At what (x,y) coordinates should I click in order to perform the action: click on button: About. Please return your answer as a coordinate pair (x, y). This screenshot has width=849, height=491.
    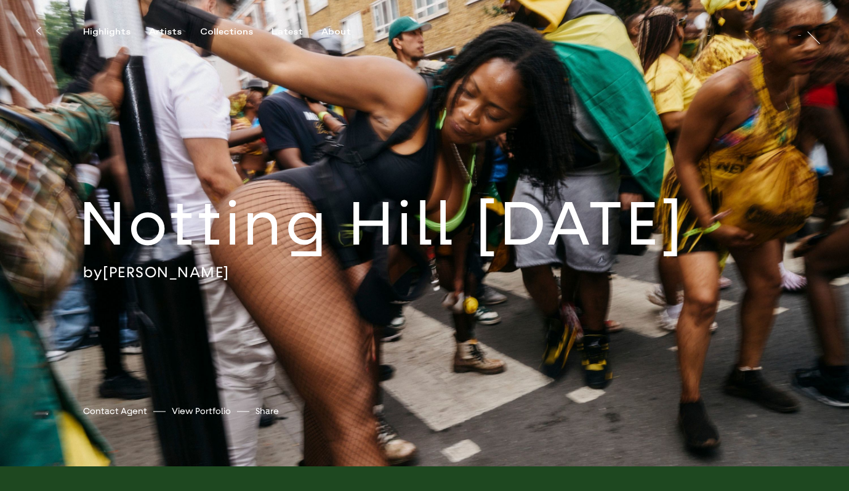
    Looking at the image, I should click on (345, 32).